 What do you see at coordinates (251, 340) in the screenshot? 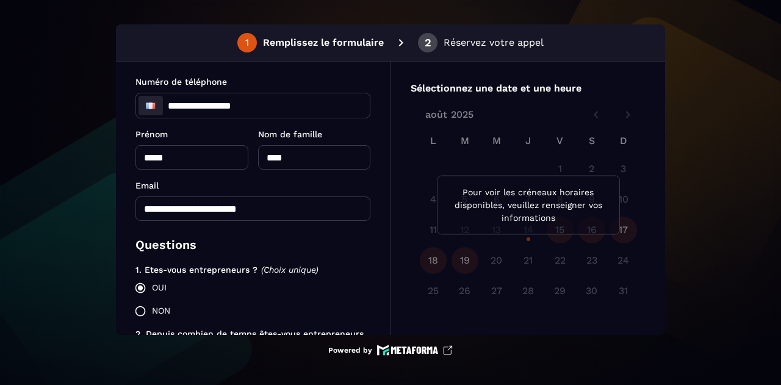
I see `span: 2. Depuis combien de temps êtes-vous entrepreneurs ?` at bounding box center [251, 340].